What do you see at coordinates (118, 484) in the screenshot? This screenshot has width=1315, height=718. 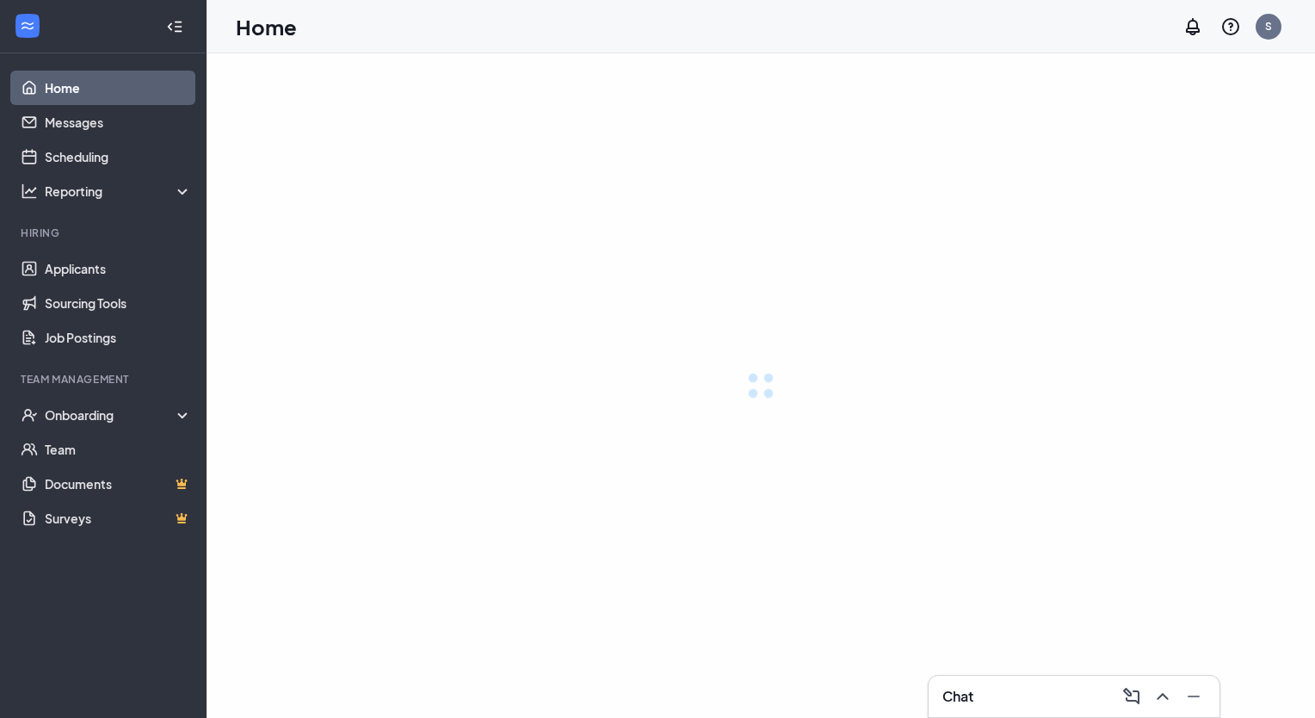 I see `a: DocumentsCrown` at bounding box center [118, 484].